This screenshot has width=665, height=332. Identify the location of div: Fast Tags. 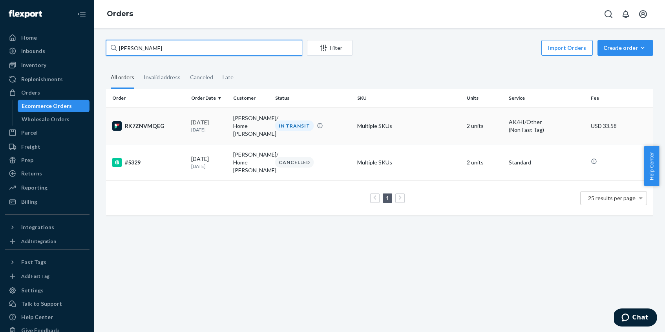
(34, 262).